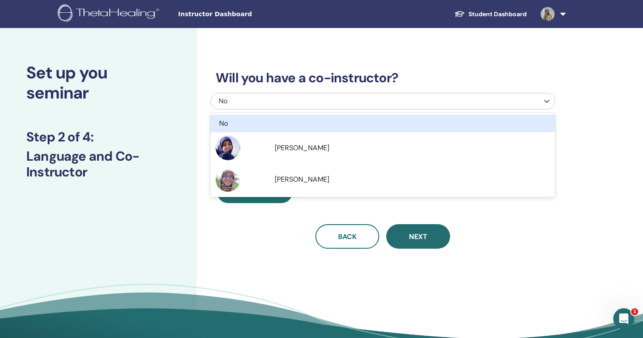  I want to click on a: Student Dashboard, so click(491, 14).